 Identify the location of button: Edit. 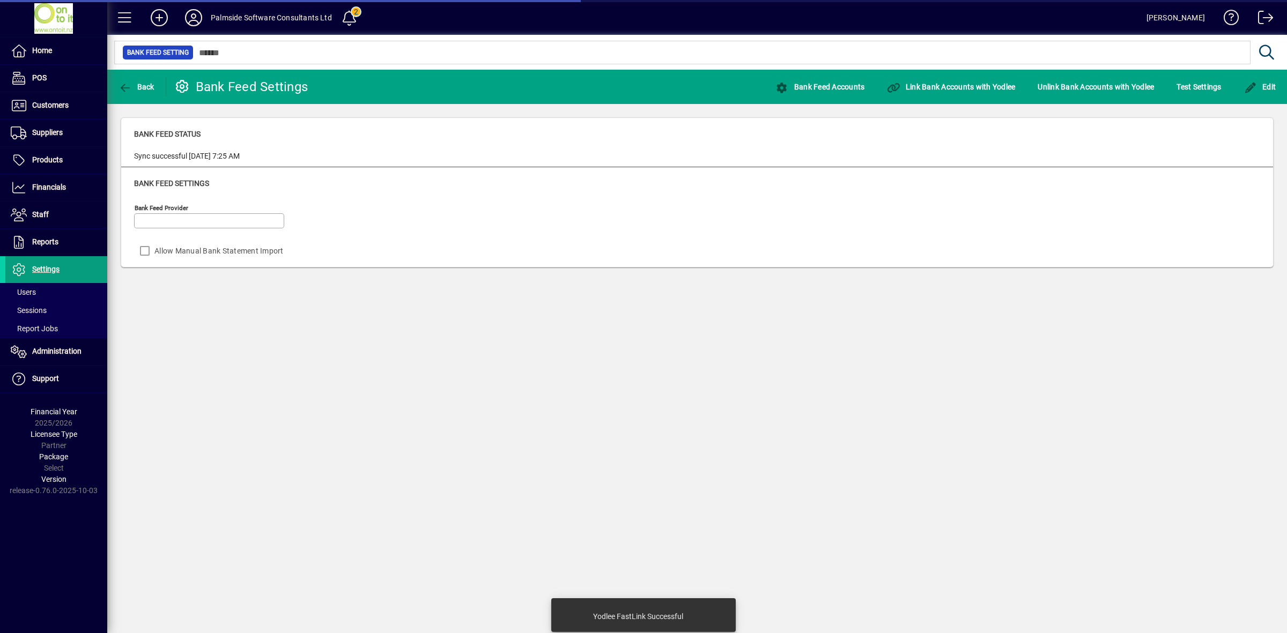
(1260, 87).